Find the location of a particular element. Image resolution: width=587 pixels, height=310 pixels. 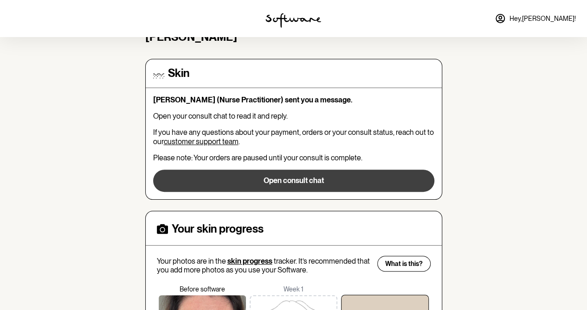

a: customer support team is located at coordinates (201, 141).